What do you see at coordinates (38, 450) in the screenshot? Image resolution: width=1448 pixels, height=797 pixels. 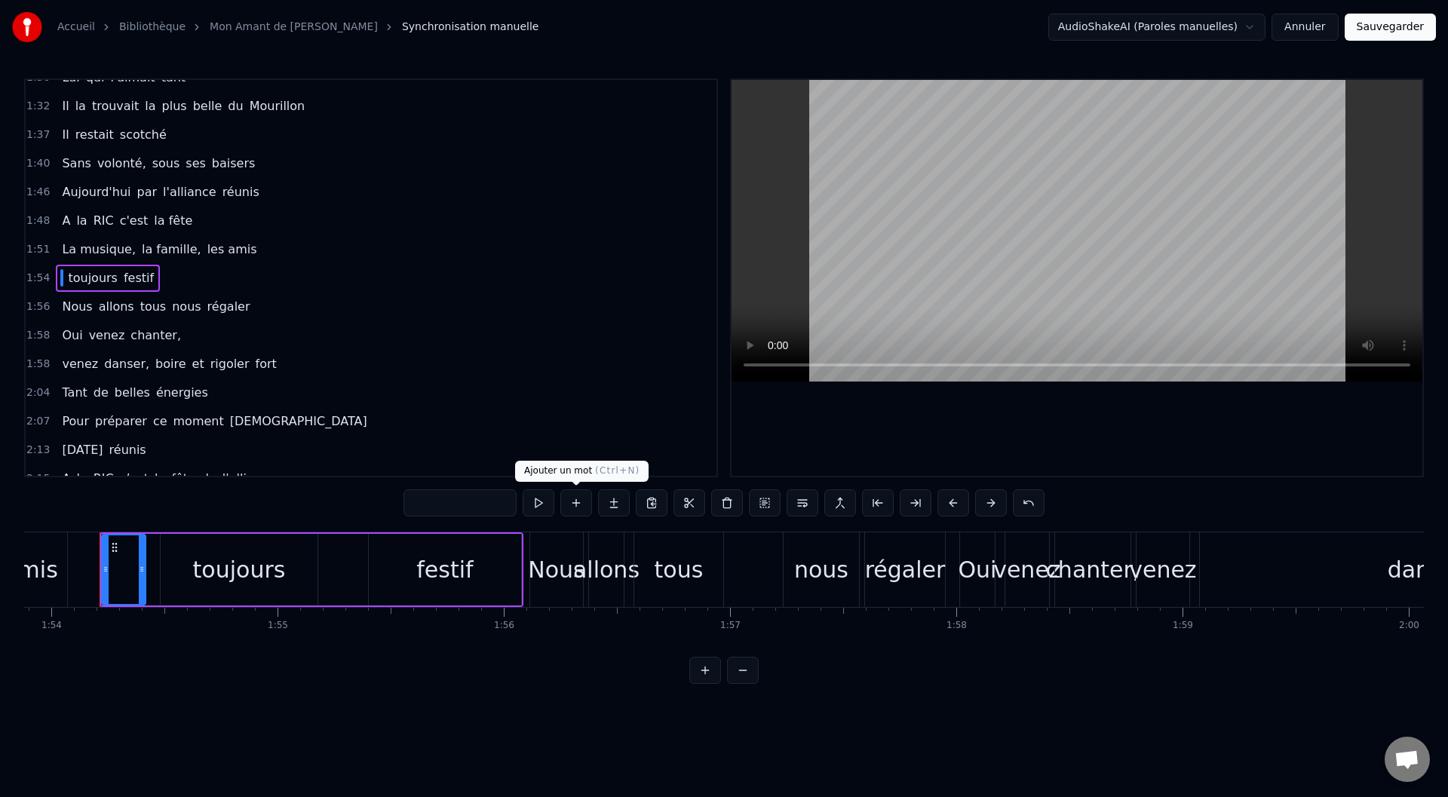 I see `span: 2:13` at bounding box center [38, 450].